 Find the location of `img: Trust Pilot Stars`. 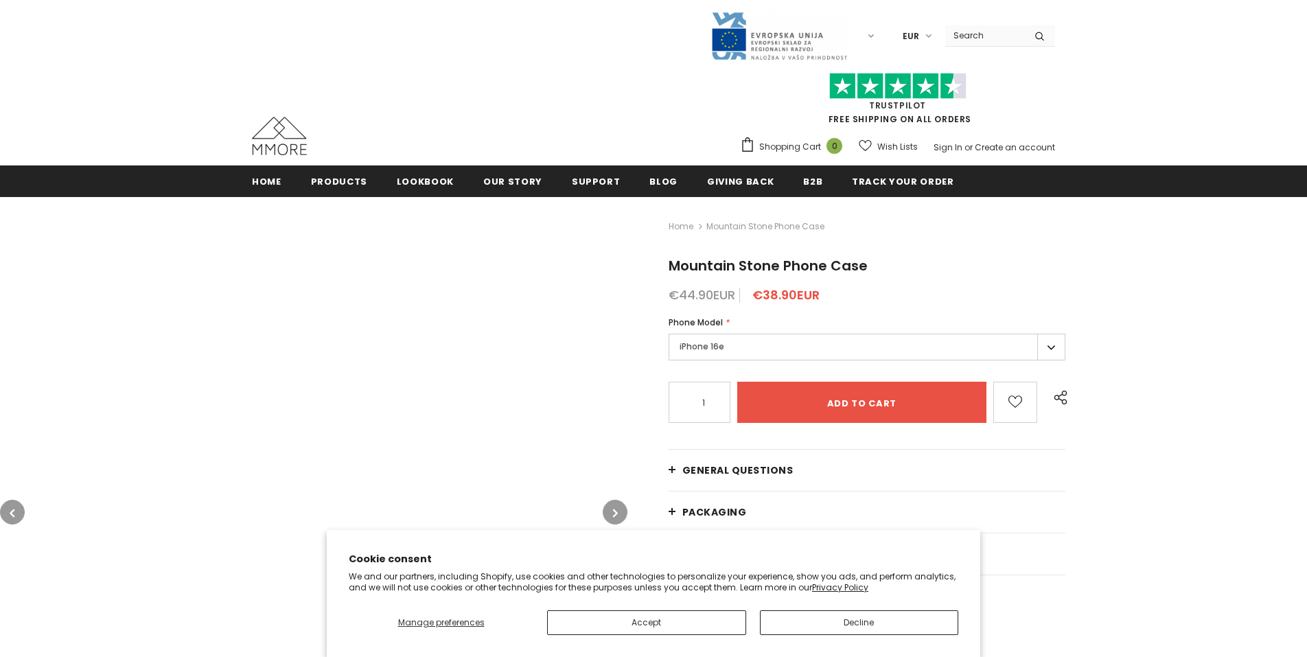

img: Trust Pilot Stars is located at coordinates (898, 86).